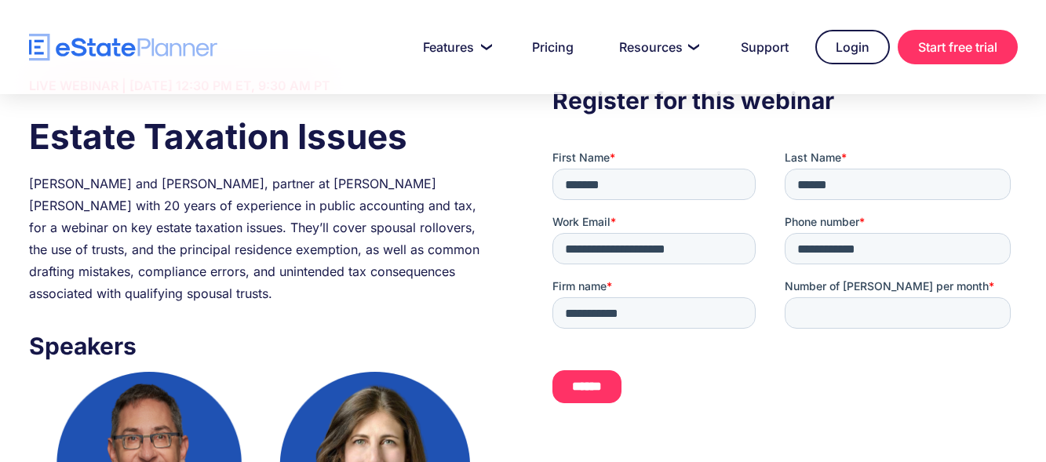 Image resolution: width=1046 pixels, height=462 pixels. What do you see at coordinates (785, 100) in the screenshot?
I see `h3: Register for this webinar` at bounding box center [785, 100].